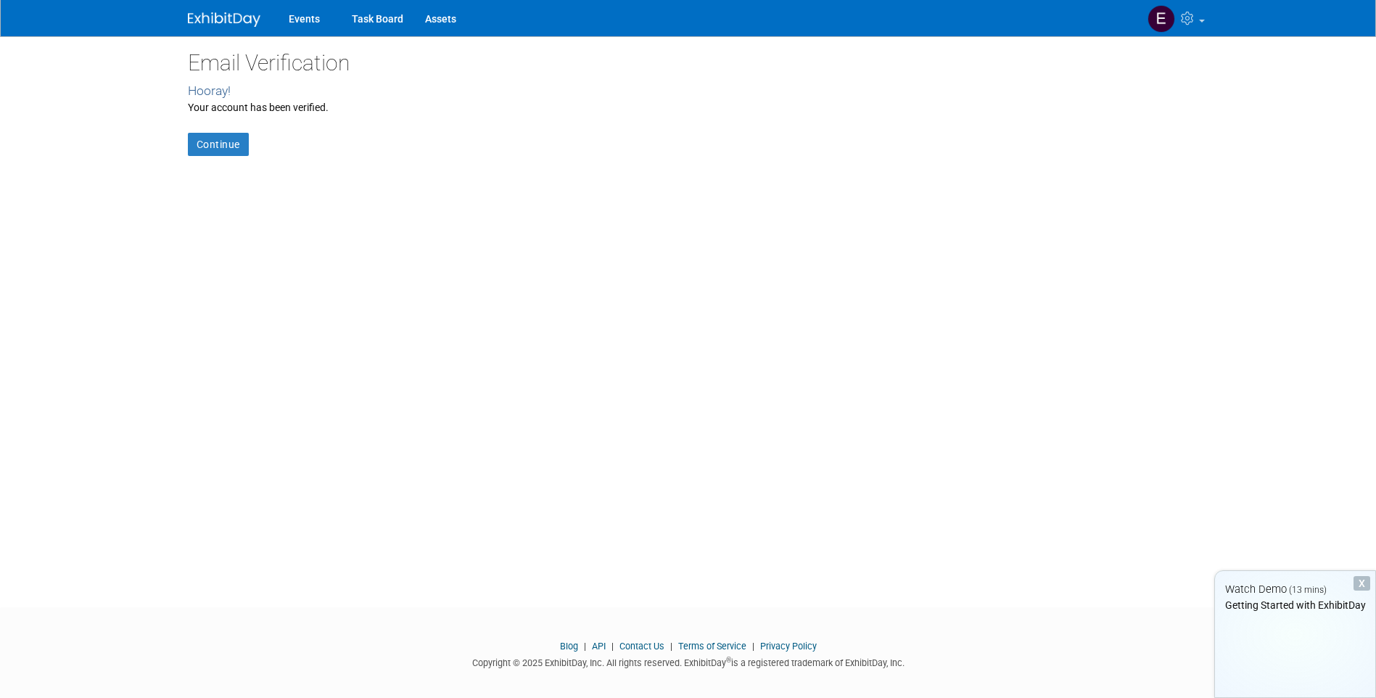 This screenshot has width=1376, height=698. Describe the element at coordinates (688, 107) in the screenshot. I see `div: Your account has been verified.` at that location.